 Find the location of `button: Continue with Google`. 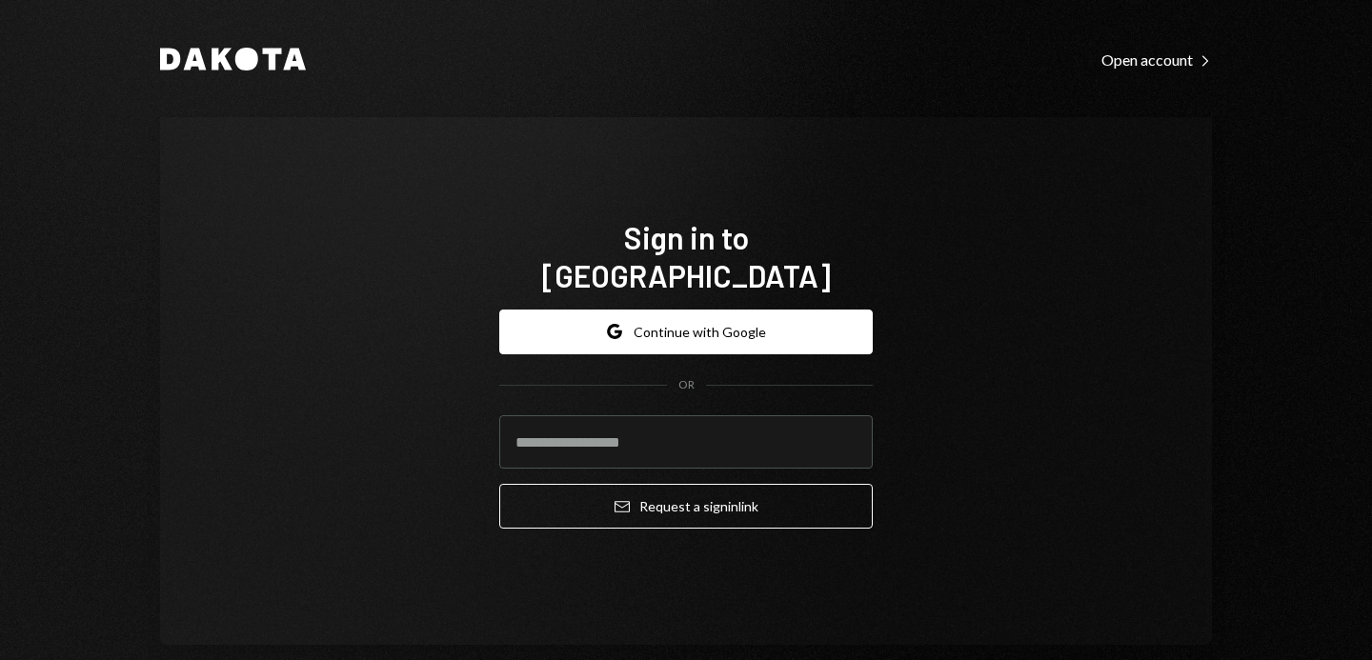

button: Continue with Google is located at coordinates (686, 332).